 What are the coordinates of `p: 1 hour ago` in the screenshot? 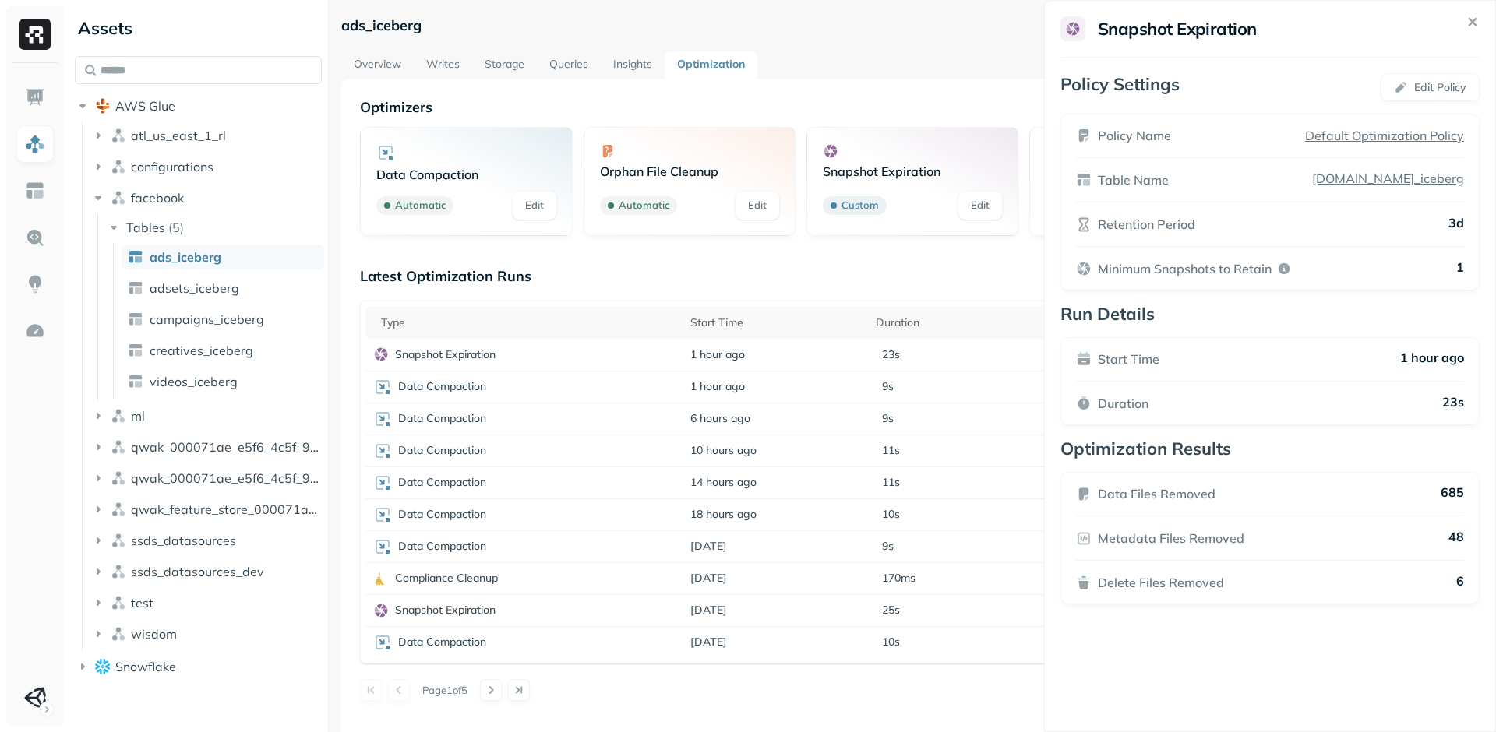 It's located at (1432, 359).